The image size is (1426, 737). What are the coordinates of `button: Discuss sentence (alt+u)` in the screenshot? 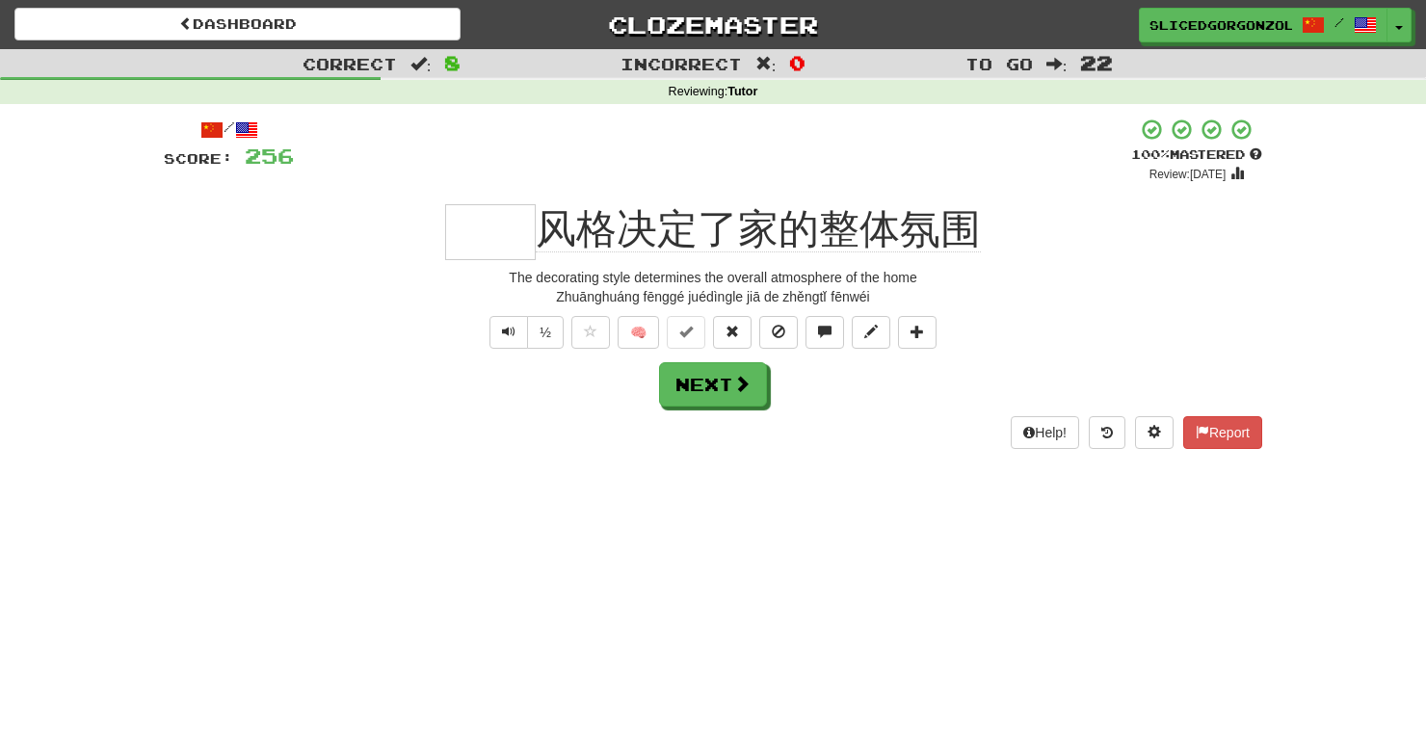 It's located at (825, 332).